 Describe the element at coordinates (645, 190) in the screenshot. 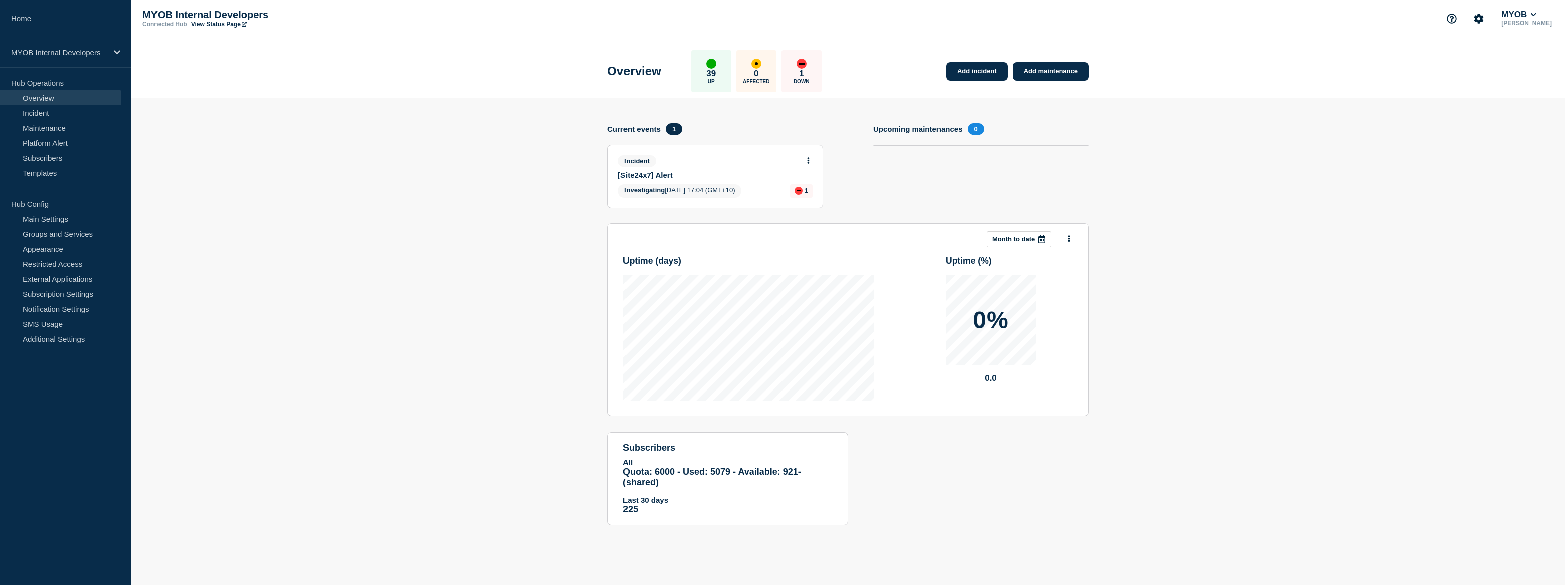

I see `span: Investigating` at that location.